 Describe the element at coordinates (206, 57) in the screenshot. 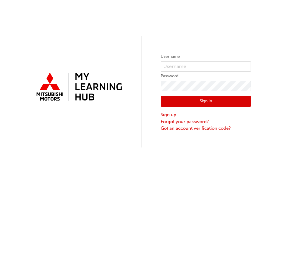

I see `label: Username` at that location.